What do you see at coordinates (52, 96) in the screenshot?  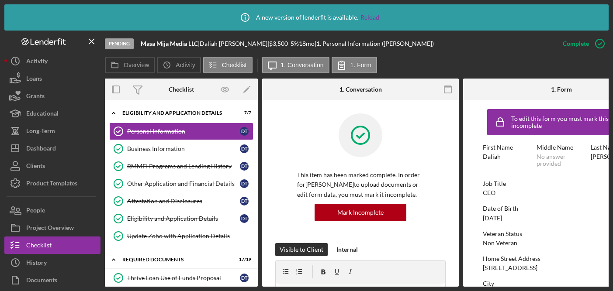 I see `button: Grants` at bounding box center [52, 96].